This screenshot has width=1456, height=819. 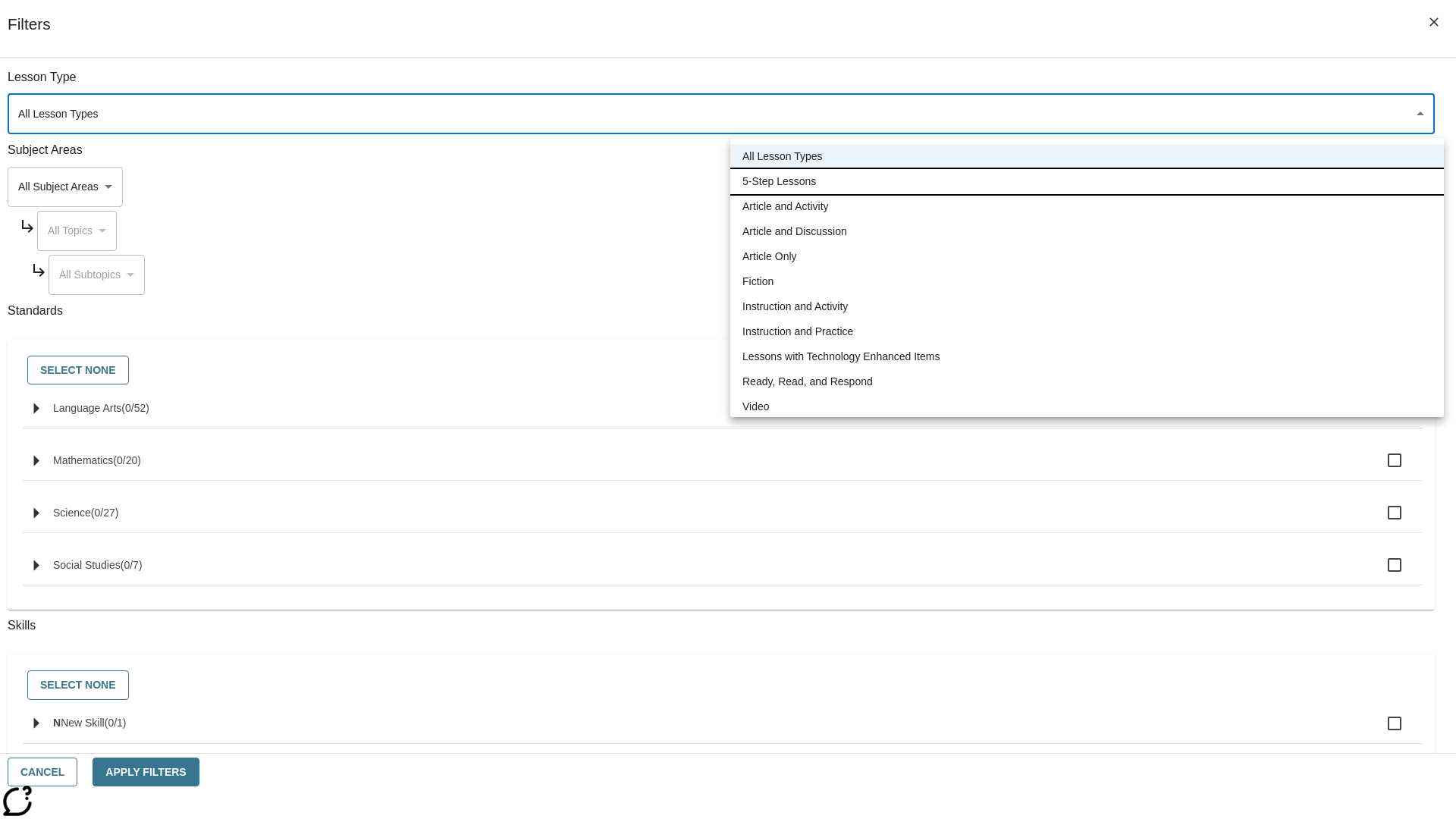 What do you see at coordinates (1086, 256) in the screenshot?
I see `li: Article Only` at bounding box center [1086, 256].